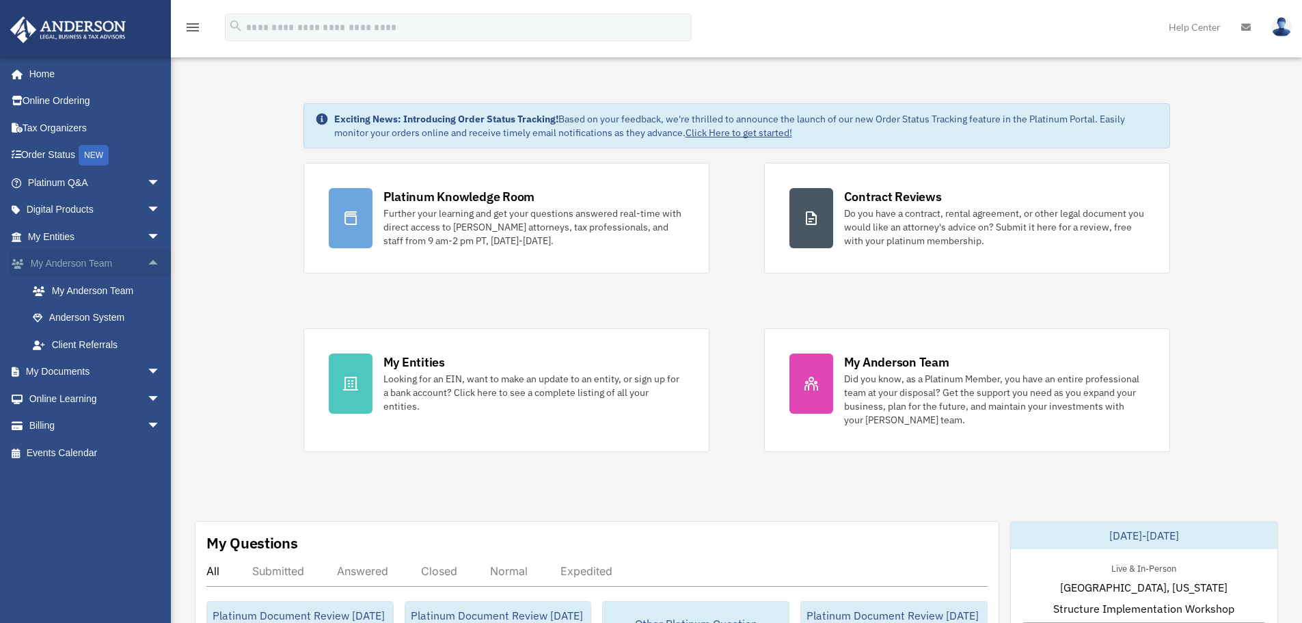 The height and width of the screenshot is (623, 1302). Describe the element at coordinates (897, 362) in the screenshot. I see `div: My Anderson Team` at that location.